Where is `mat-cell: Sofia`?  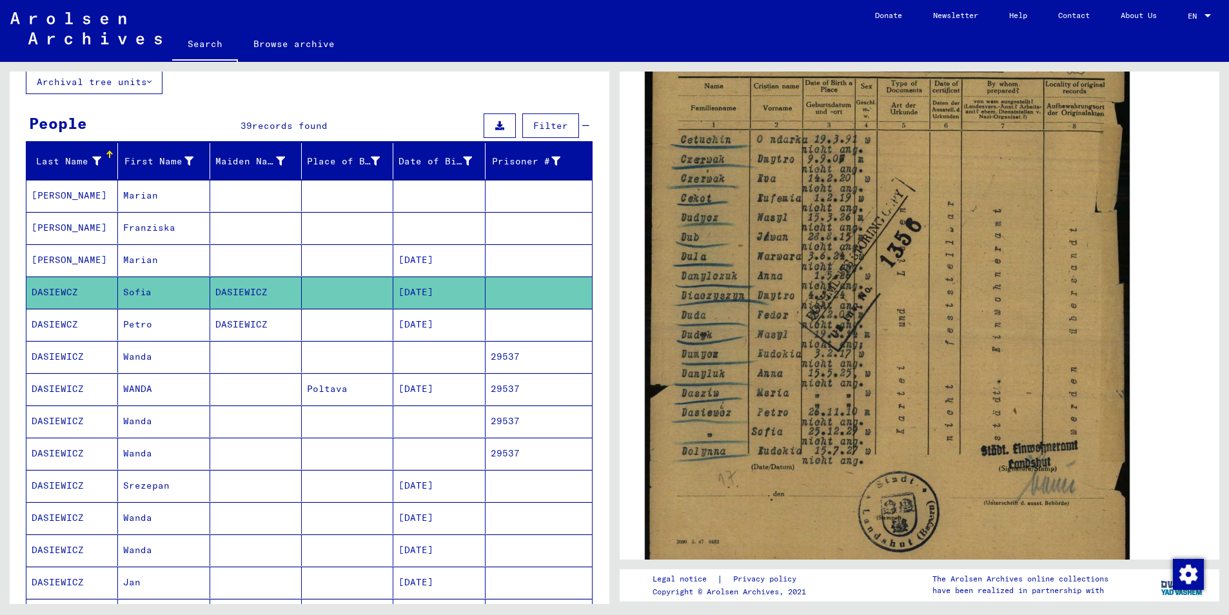
mat-cell: Sofia is located at coordinates (164, 292).